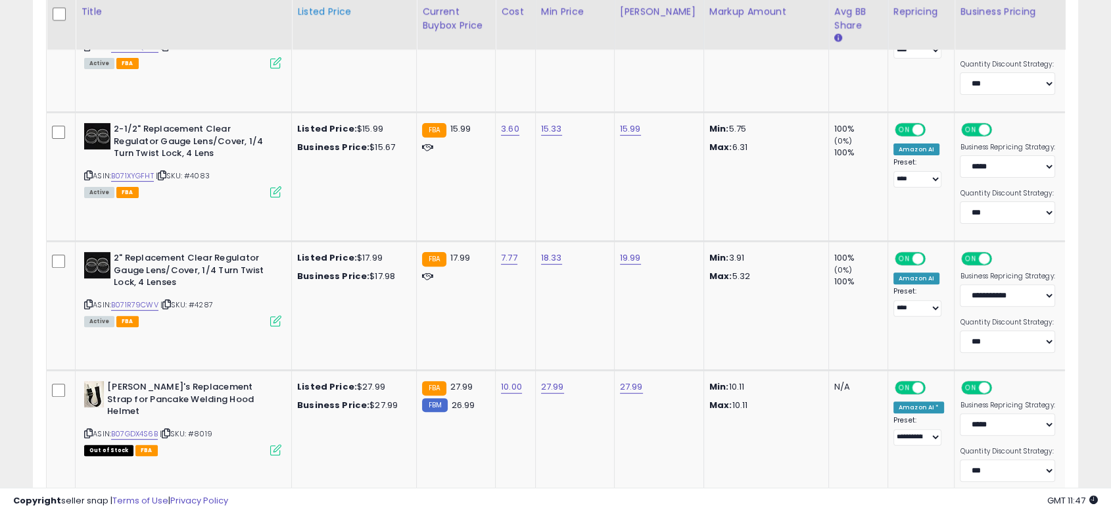 The image size is (1111, 514). What do you see at coordinates (764, 129) in the screenshot?
I see `p: 5.75` at bounding box center [764, 129].